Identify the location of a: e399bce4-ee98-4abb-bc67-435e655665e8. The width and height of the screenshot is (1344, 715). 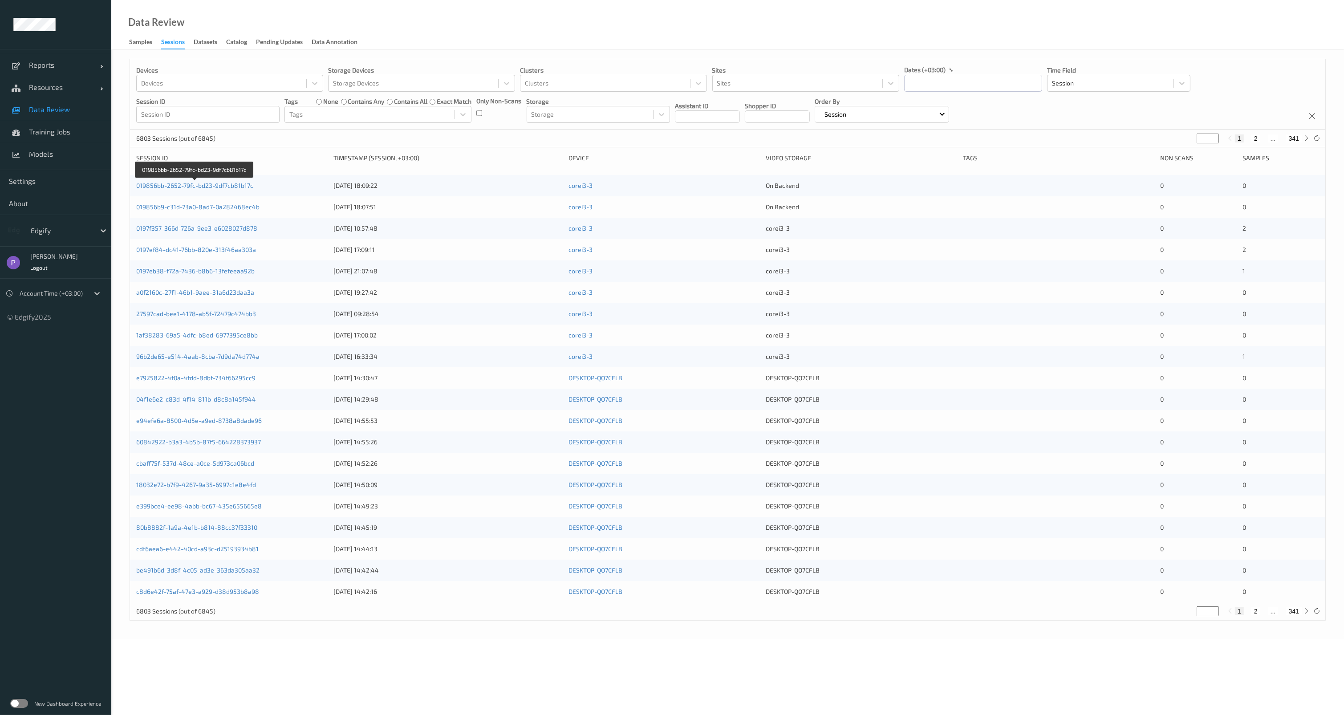
(199, 506).